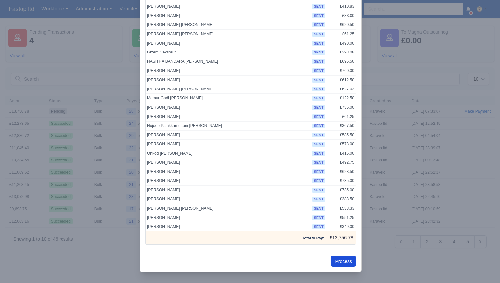 Image resolution: width=500 pixels, height=283 pixels. What do you see at coordinates (341, 172) in the screenshot?
I see `td: £628.50` at bounding box center [341, 172].